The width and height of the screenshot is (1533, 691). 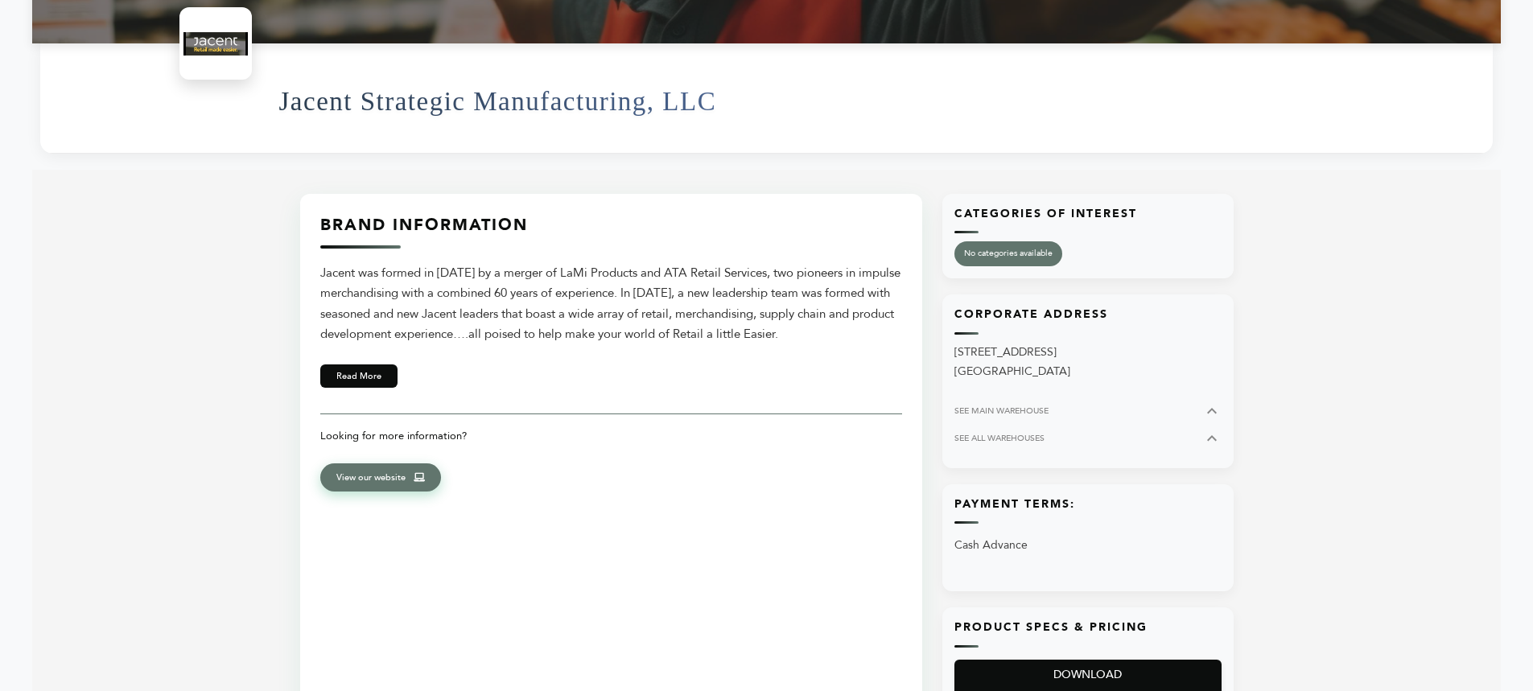 What do you see at coordinates (1009, 254) in the screenshot?
I see `span: No categories available` at bounding box center [1009, 254].